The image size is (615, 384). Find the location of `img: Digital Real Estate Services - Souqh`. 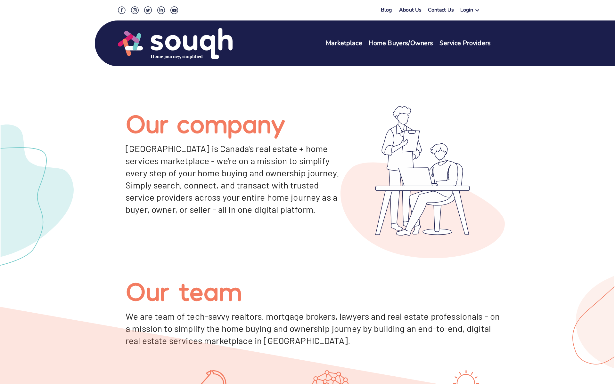

img: Digital Real Estate Services - Souqh is located at coordinates (423, 182).